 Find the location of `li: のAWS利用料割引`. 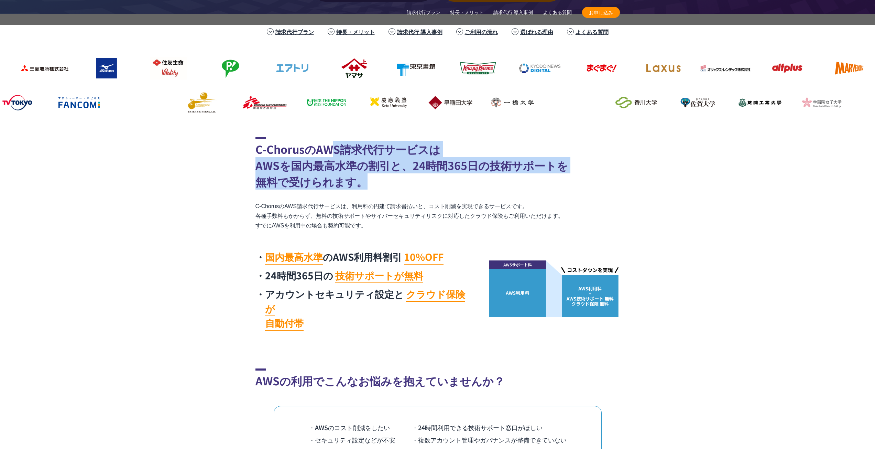

li: のAWS利用料割引 is located at coordinates (364, 256).